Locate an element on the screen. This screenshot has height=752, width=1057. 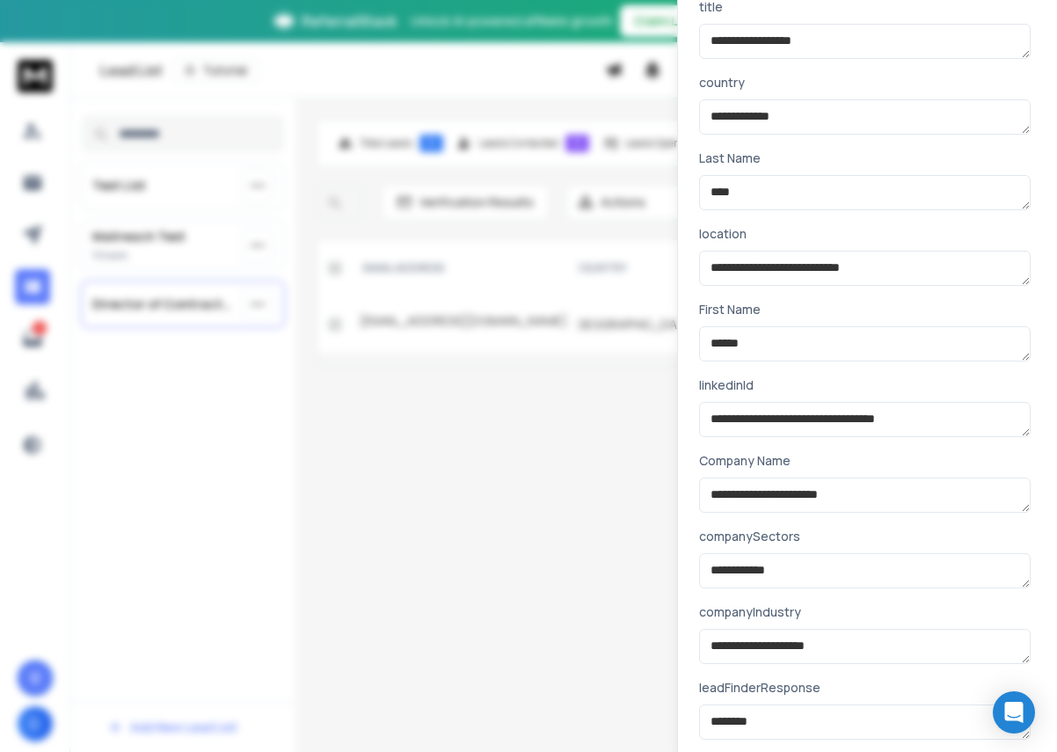
label: leadFinderResponse is located at coordinates (760, 688).